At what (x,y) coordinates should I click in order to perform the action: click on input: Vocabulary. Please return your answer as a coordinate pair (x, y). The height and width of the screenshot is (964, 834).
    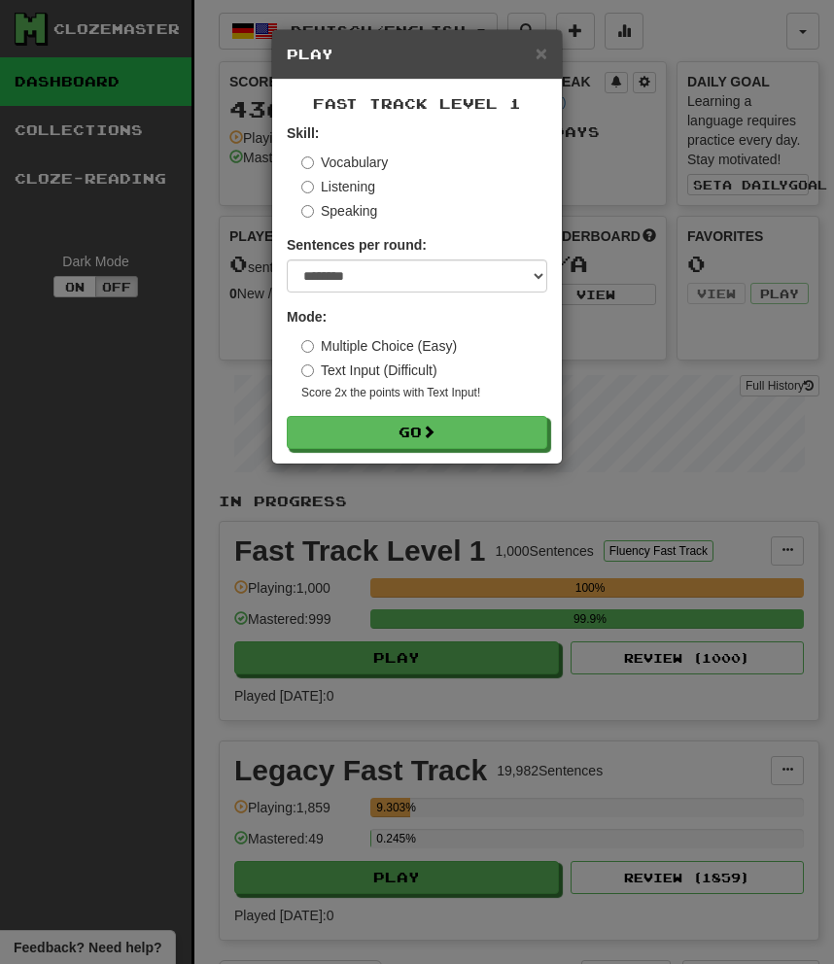
    Looking at the image, I should click on (307, 162).